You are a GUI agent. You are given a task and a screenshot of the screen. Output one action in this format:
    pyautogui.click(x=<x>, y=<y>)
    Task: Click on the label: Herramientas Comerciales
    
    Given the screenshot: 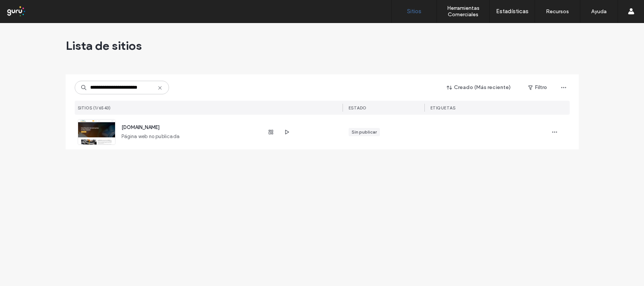 What is the action you would take?
    pyautogui.click(x=463, y=11)
    